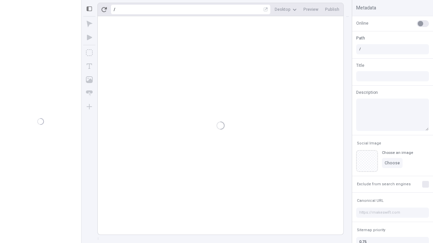 The image size is (433, 243). Describe the element at coordinates (383, 184) in the screenshot. I see `button: Exclude from search engines` at that location.